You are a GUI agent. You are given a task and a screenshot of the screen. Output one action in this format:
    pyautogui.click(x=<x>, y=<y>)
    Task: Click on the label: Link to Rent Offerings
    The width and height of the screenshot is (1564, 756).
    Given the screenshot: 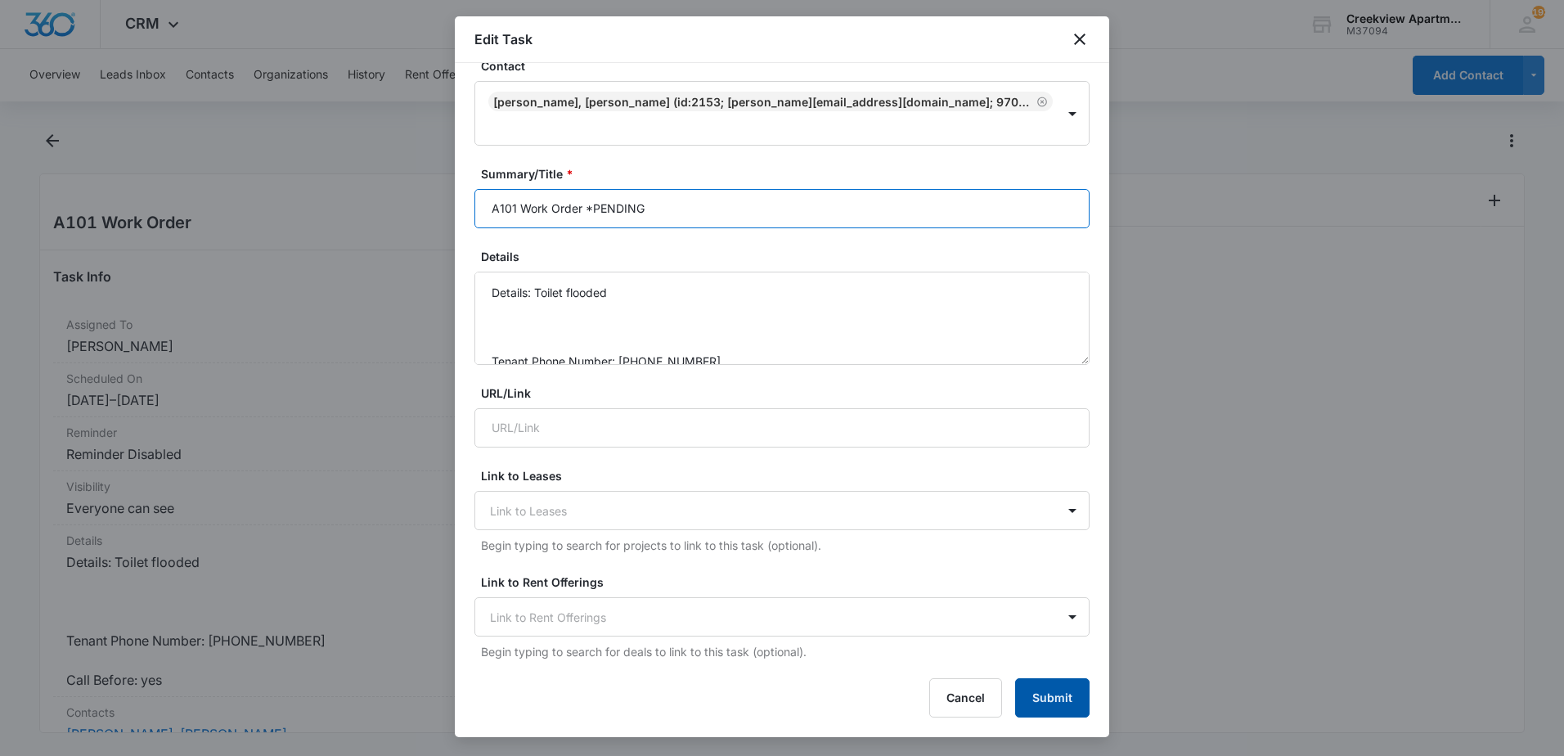 What is the action you would take?
    pyautogui.click(x=789, y=582)
    